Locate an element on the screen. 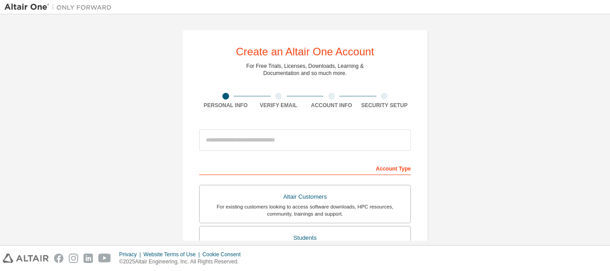  div: Students is located at coordinates (305, 238).